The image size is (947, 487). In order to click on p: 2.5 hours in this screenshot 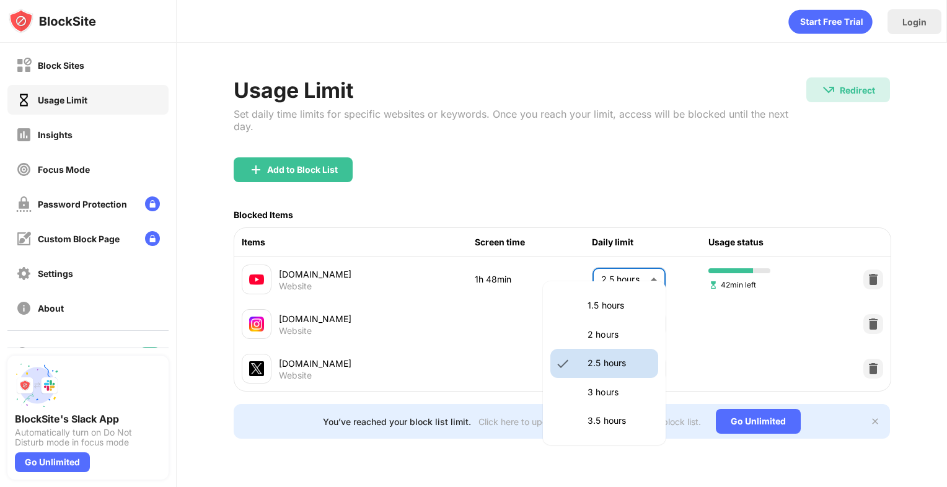, I will do `click(619, 363)`.